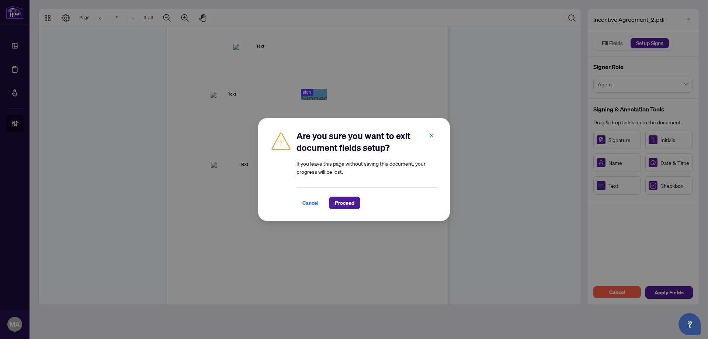 The width and height of the screenshot is (708, 339). I want to click on h2: Are you sure you want to exit document fields setup?, so click(367, 142).